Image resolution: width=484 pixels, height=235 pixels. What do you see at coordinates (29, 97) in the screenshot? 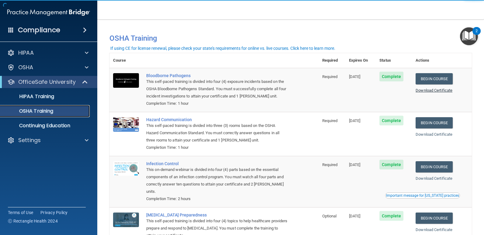
I see `p: HIPAA Training` at bounding box center [29, 97].